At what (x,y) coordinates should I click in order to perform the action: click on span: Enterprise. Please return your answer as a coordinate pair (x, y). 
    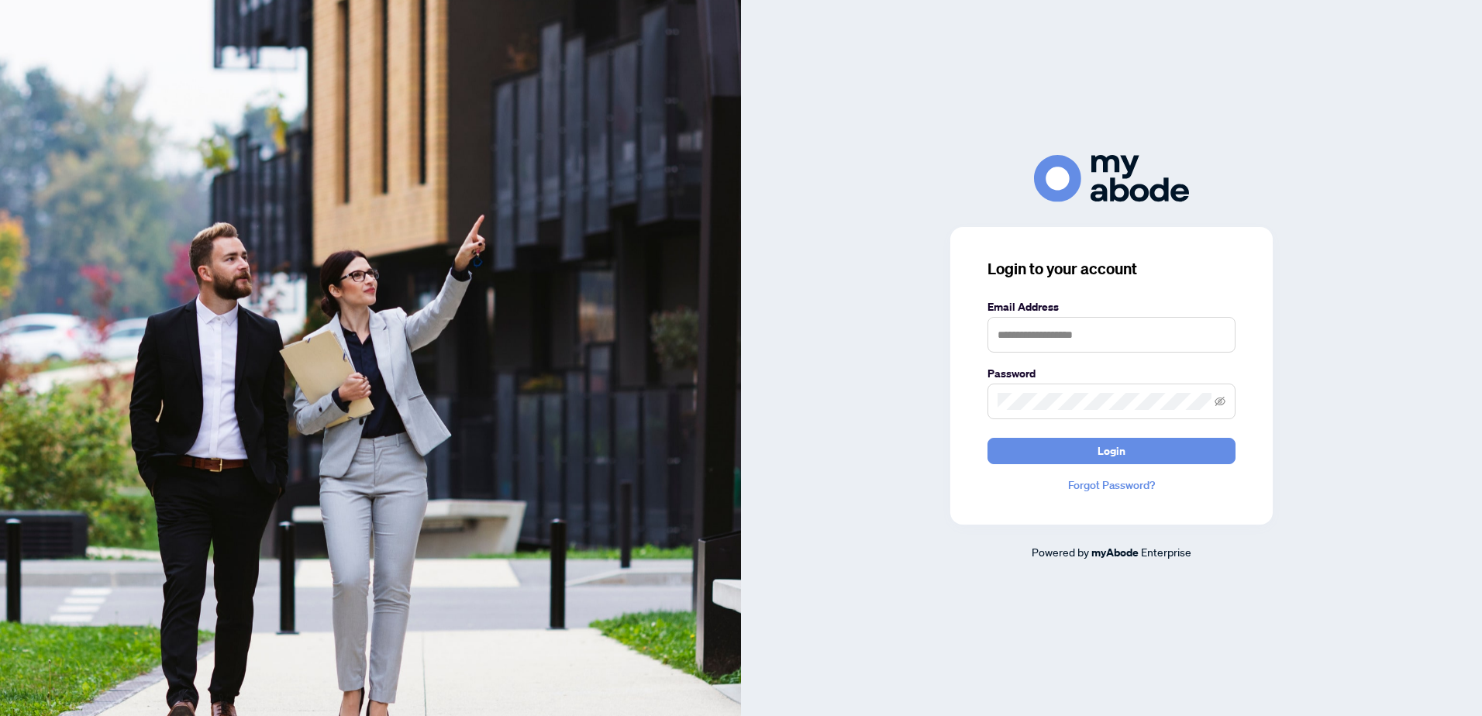
    Looking at the image, I should click on (1166, 552).